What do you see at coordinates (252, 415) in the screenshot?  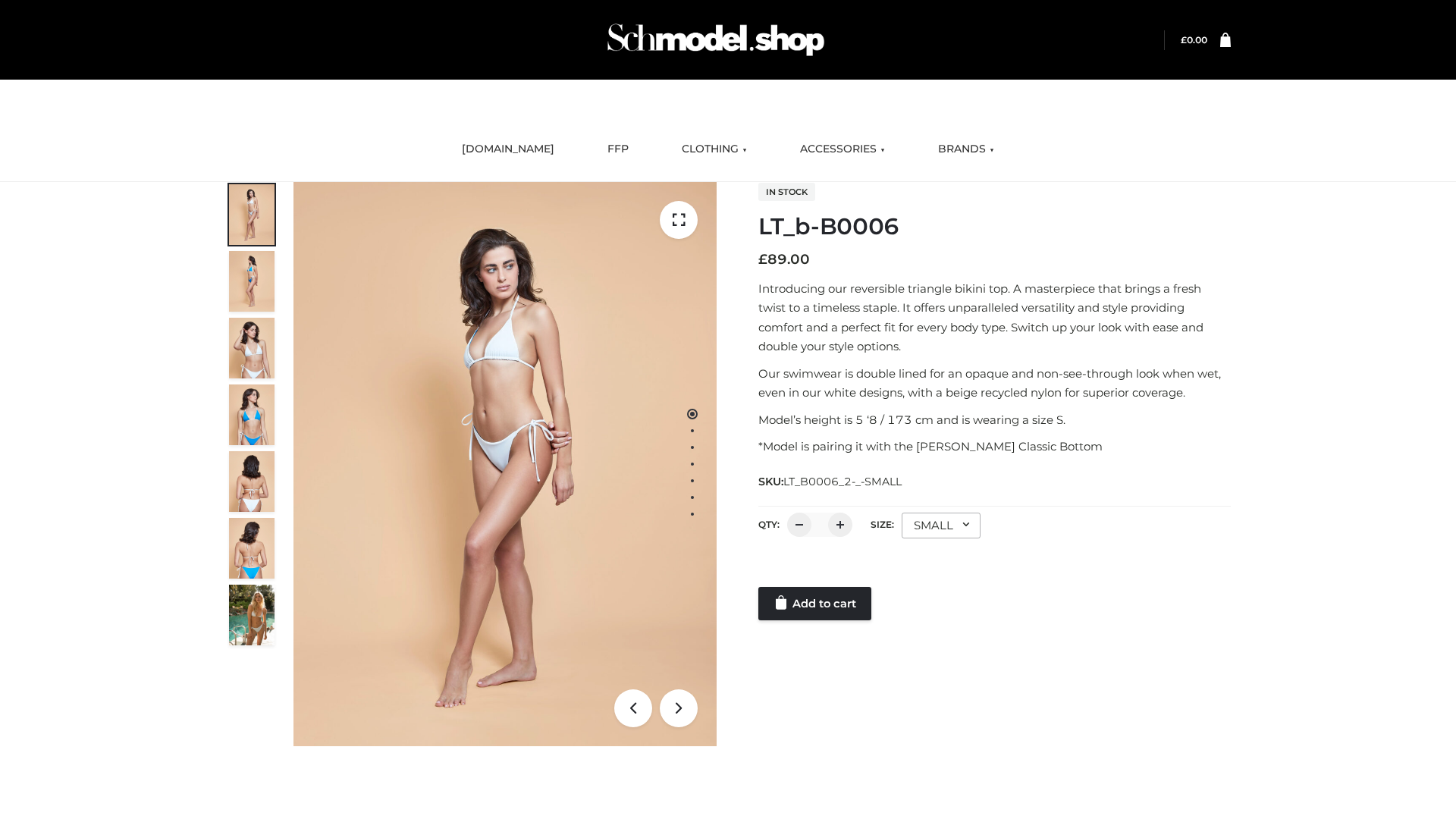 I see `img: ArielClassicBikiniTop_CloudNine_AzureSky_OW114ECO_4-scaled.jpg` at bounding box center [252, 415].